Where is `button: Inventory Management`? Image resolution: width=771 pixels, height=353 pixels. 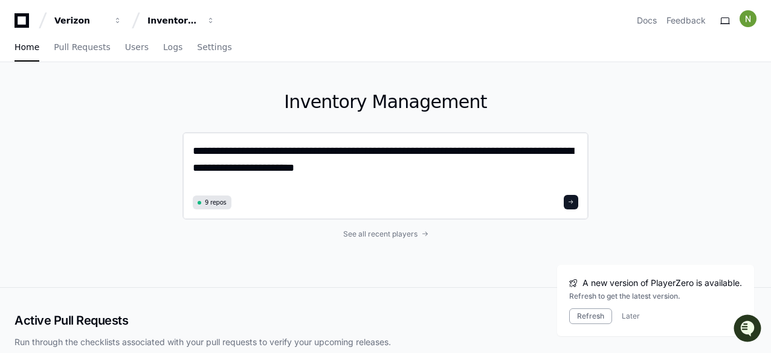
button: Inventory Management is located at coordinates (181, 21).